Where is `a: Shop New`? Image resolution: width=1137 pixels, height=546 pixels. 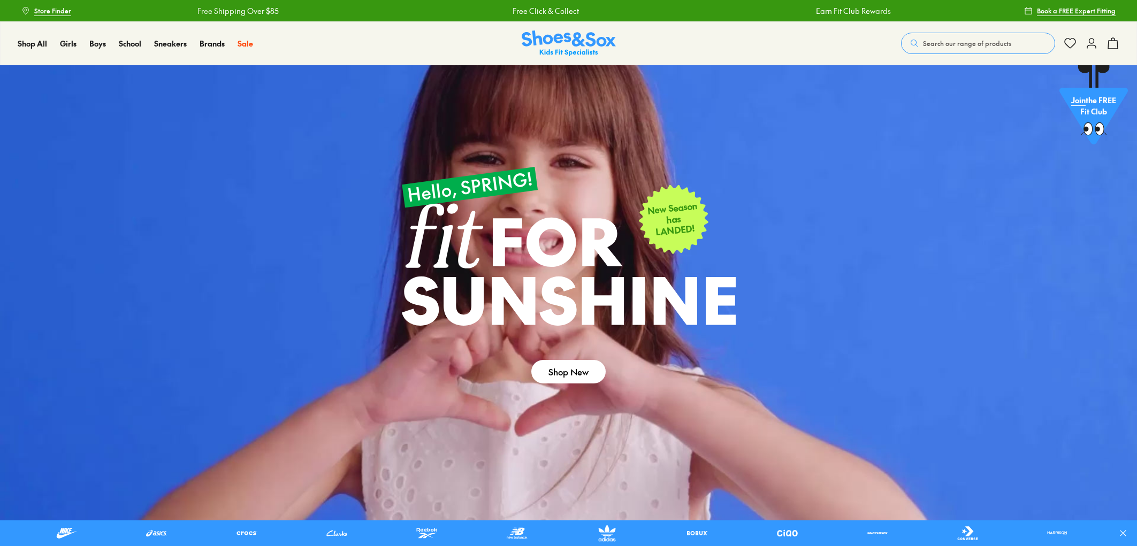
a: Shop New is located at coordinates (568, 372).